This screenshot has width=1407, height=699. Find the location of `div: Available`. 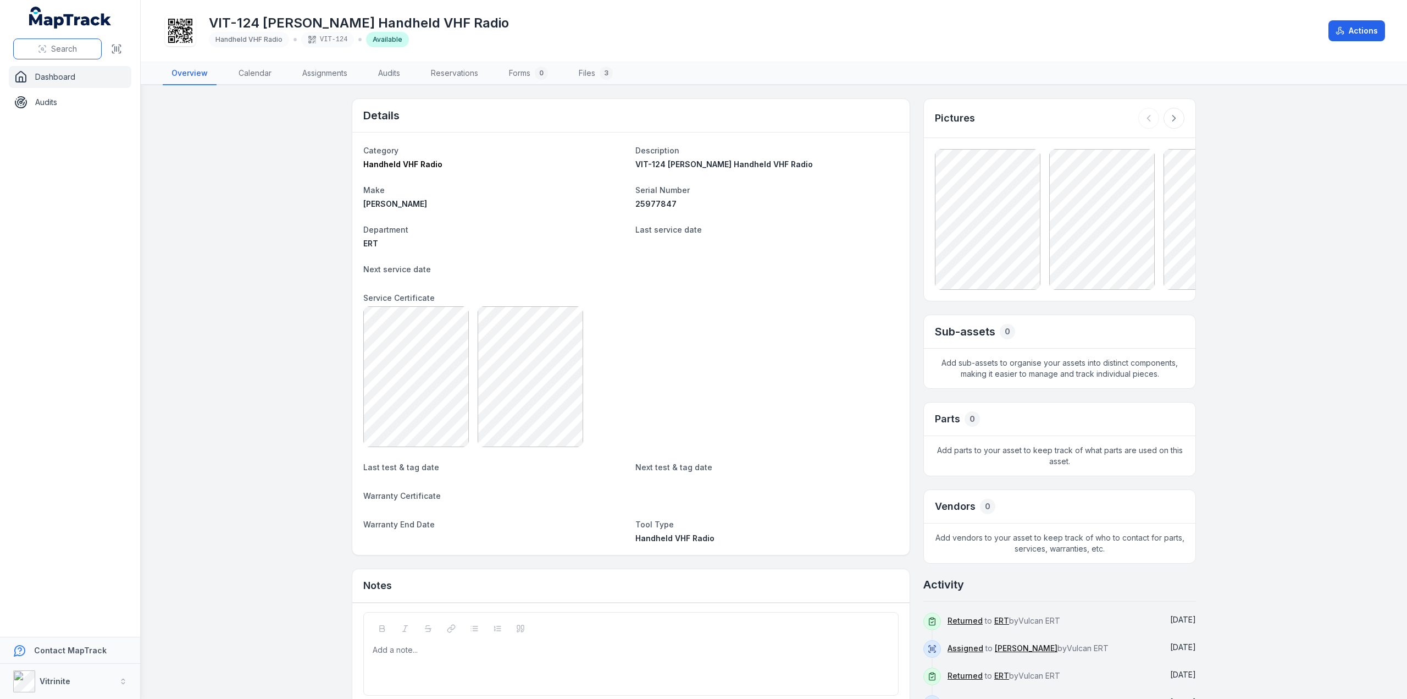

div: Available is located at coordinates (388, 40).